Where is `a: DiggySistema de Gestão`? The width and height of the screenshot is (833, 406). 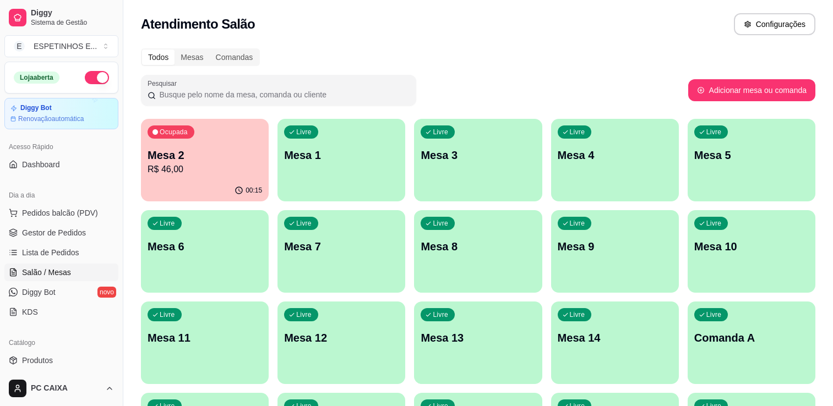
a: DiggySistema de Gestão is located at coordinates (61, 18).